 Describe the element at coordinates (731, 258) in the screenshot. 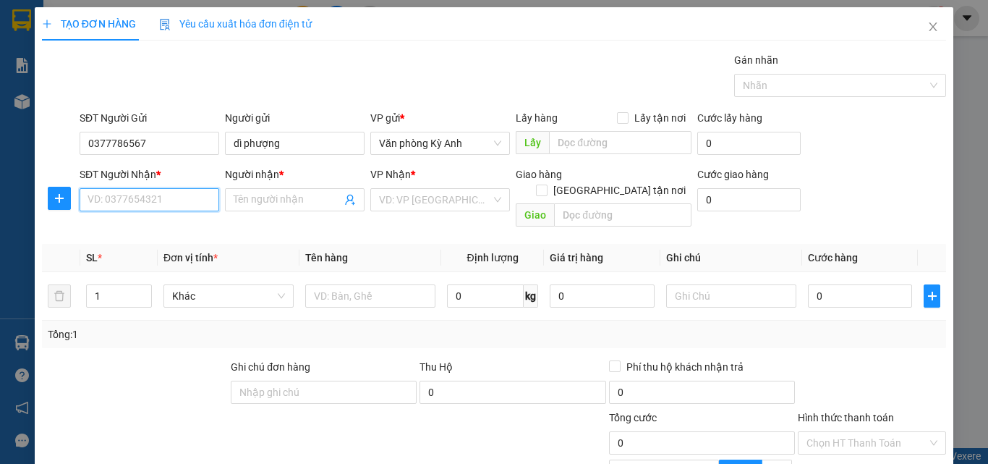

I see `th: Ghi chú` at that location.